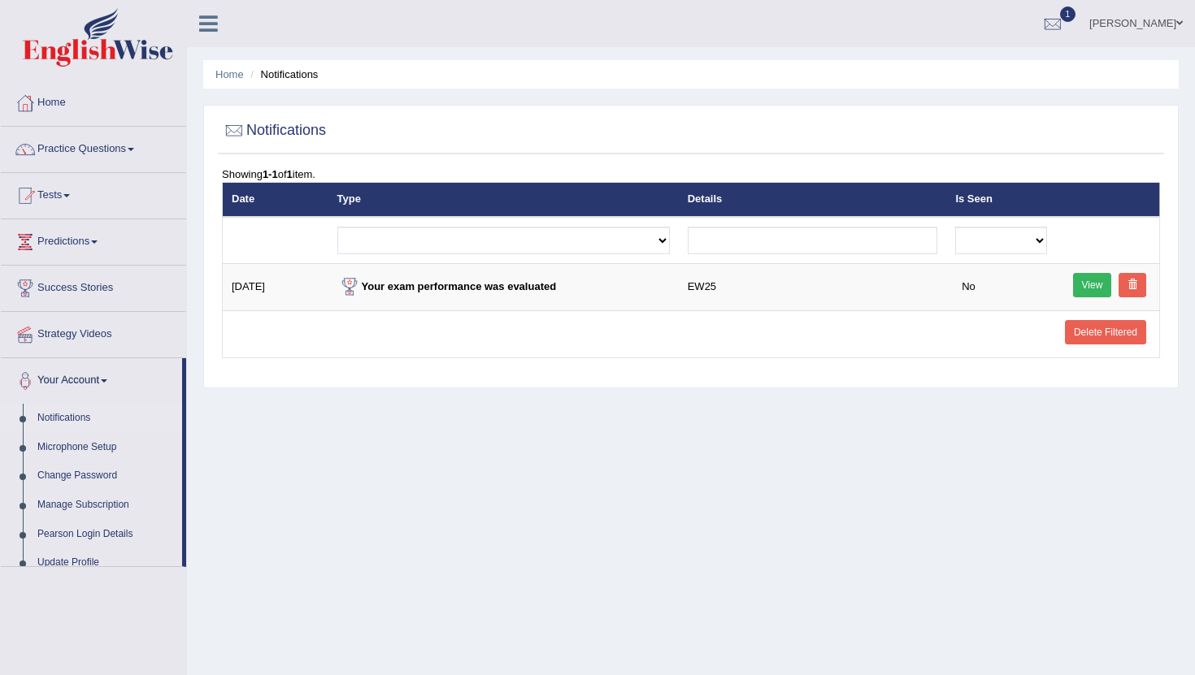  I want to click on li: Notifications, so click(282, 74).